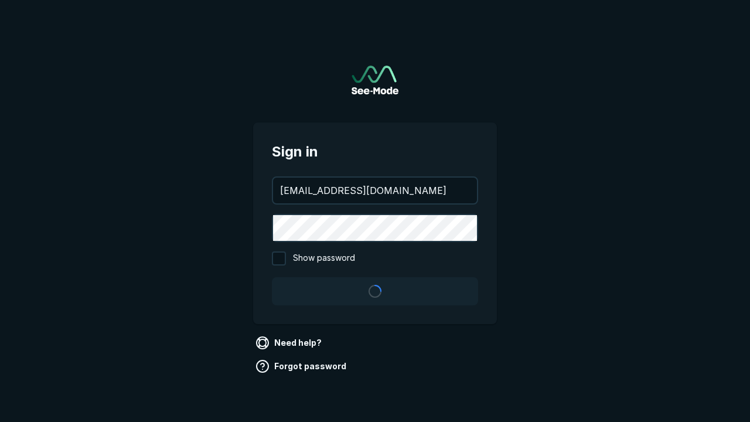 The height and width of the screenshot is (422, 750). I want to click on span: Sign in, so click(375, 152).